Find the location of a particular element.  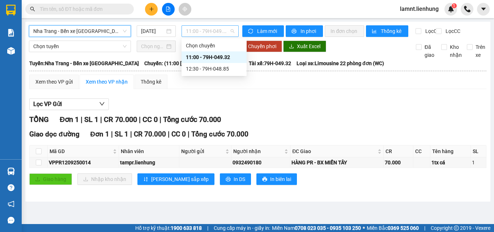

button: printerIn phơi is located at coordinates (304, 31).